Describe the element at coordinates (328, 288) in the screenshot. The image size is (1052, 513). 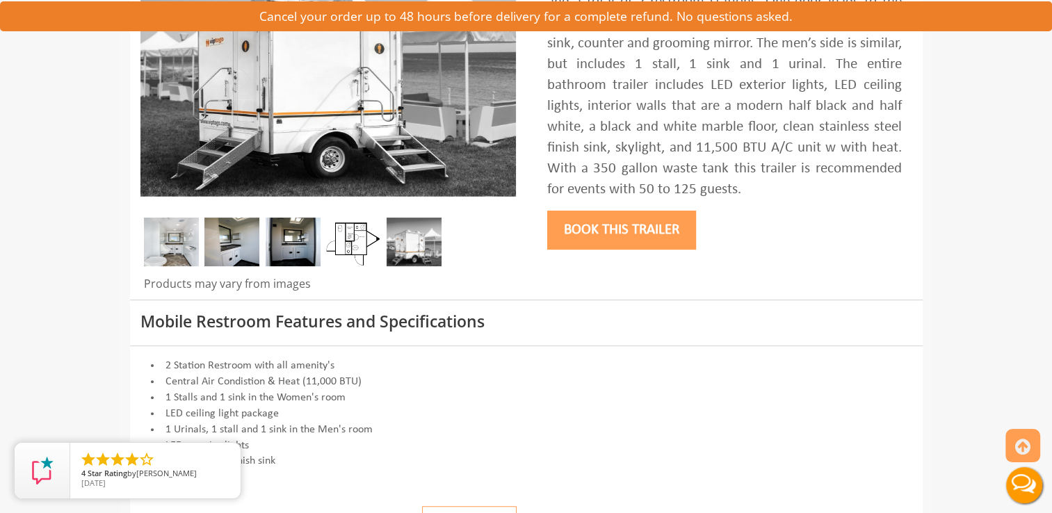
I see `div: Products may vary from images` at that location.